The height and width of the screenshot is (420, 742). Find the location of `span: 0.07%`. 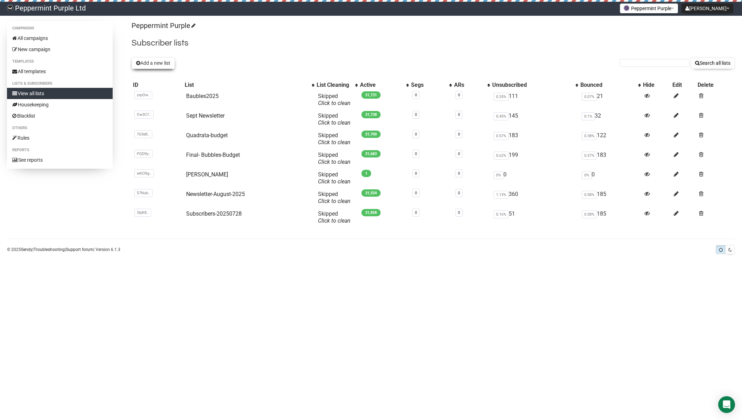

span: 0.07% is located at coordinates (589, 97).